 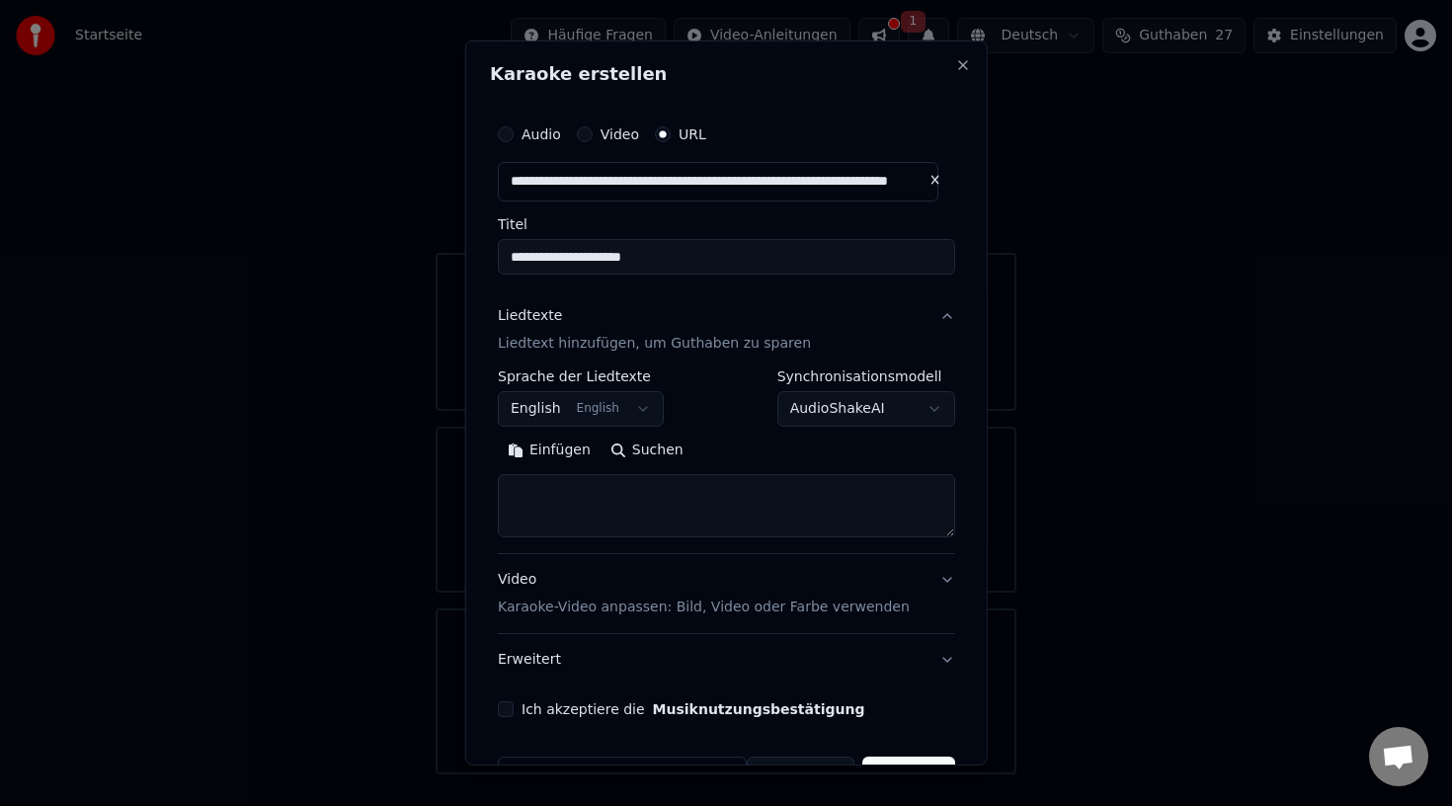 I want to click on p: Karaoke-Video anpassen: Bild, Video oder Farbe verwenden, so click(x=703, y=607).